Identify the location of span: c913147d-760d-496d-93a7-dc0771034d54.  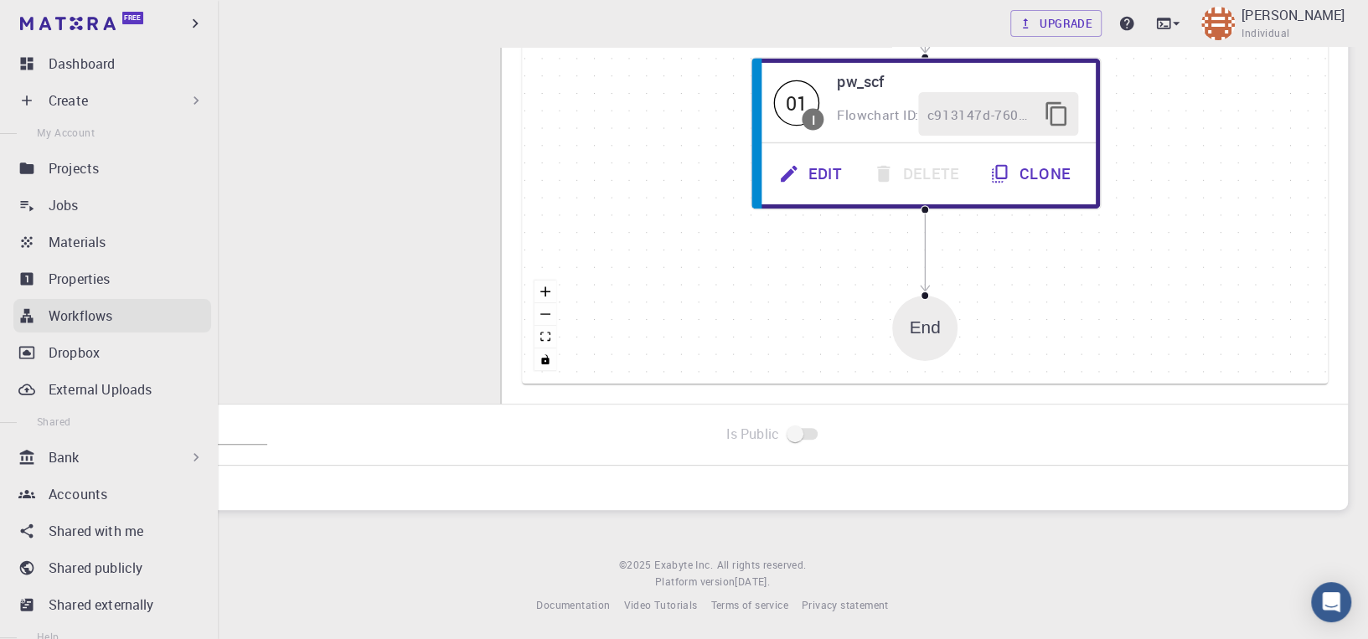
(981, 115).